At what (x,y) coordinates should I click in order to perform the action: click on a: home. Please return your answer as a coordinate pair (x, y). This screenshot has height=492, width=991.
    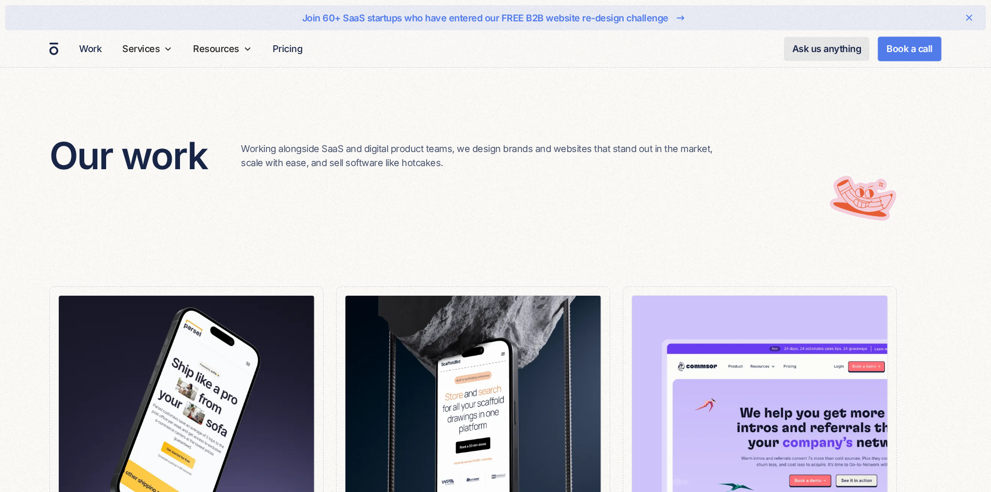
    Looking at the image, I should click on (54, 49).